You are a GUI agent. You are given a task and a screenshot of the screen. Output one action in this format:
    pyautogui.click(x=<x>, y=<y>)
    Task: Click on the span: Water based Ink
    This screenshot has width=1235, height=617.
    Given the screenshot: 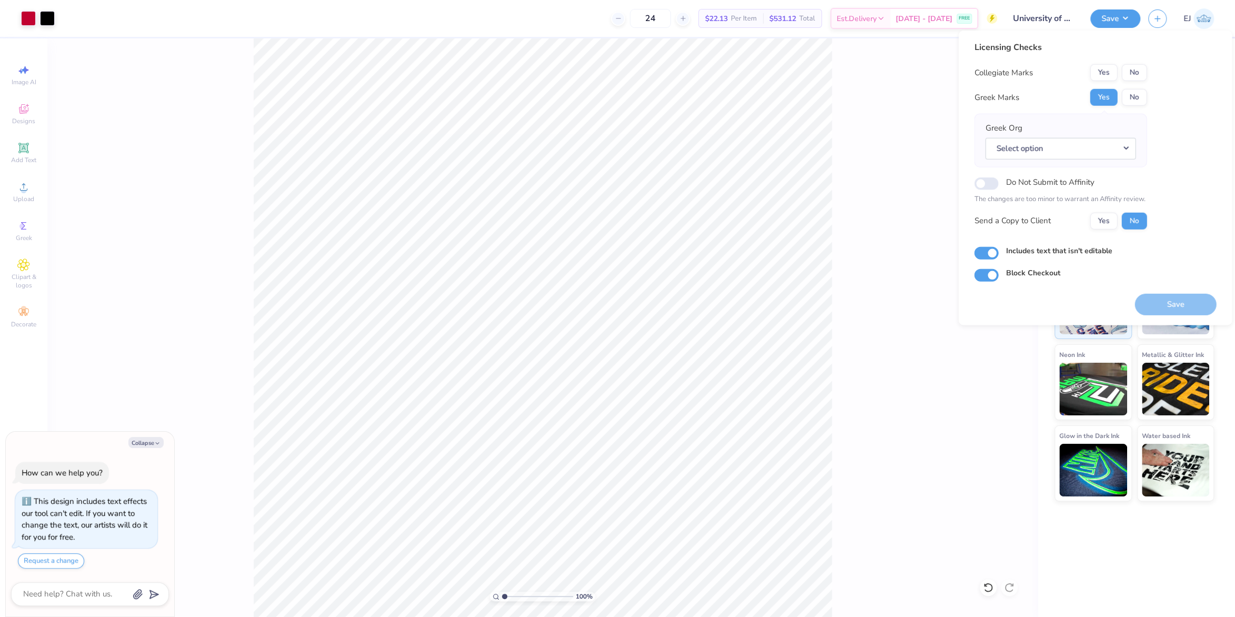 What is the action you would take?
    pyautogui.click(x=1166, y=435)
    